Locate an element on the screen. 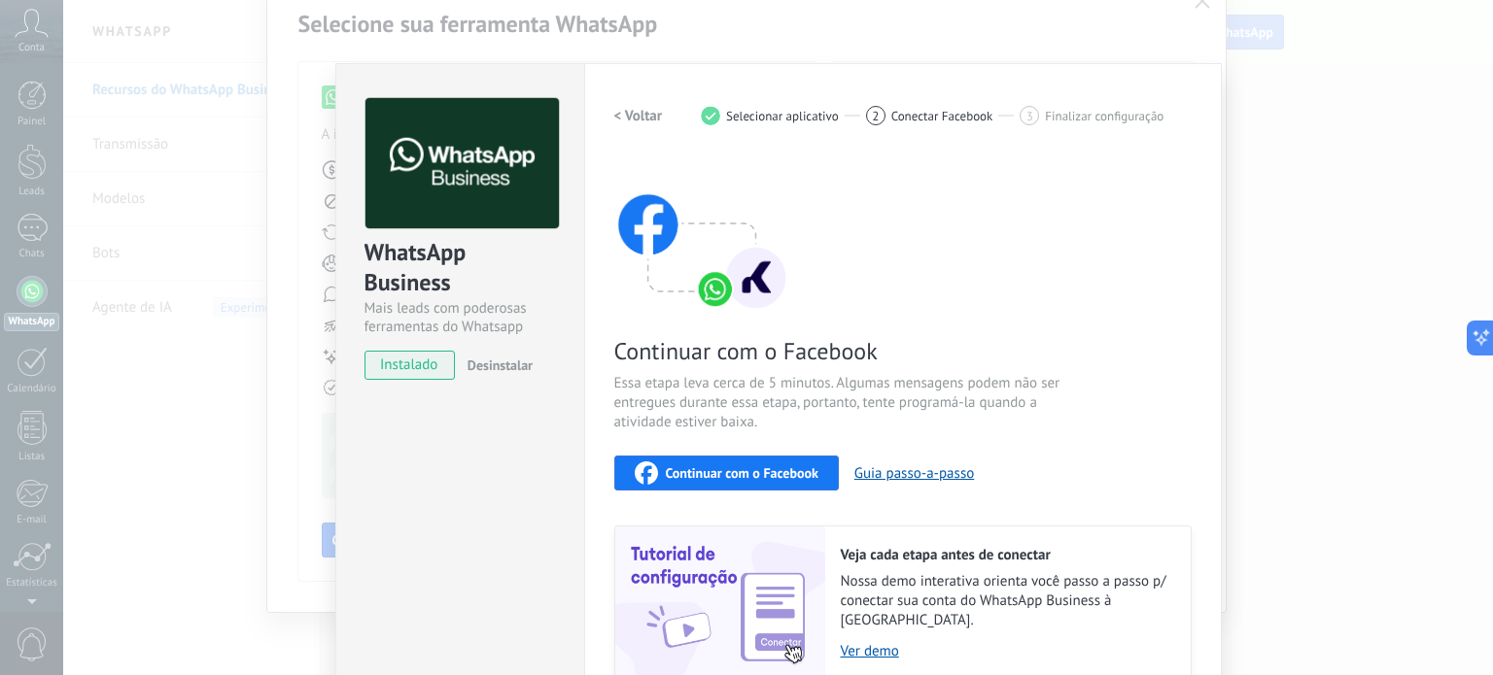 This screenshot has height=675, width=1493. button: Guia passo-a-passo is located at coordinates (914, 473).